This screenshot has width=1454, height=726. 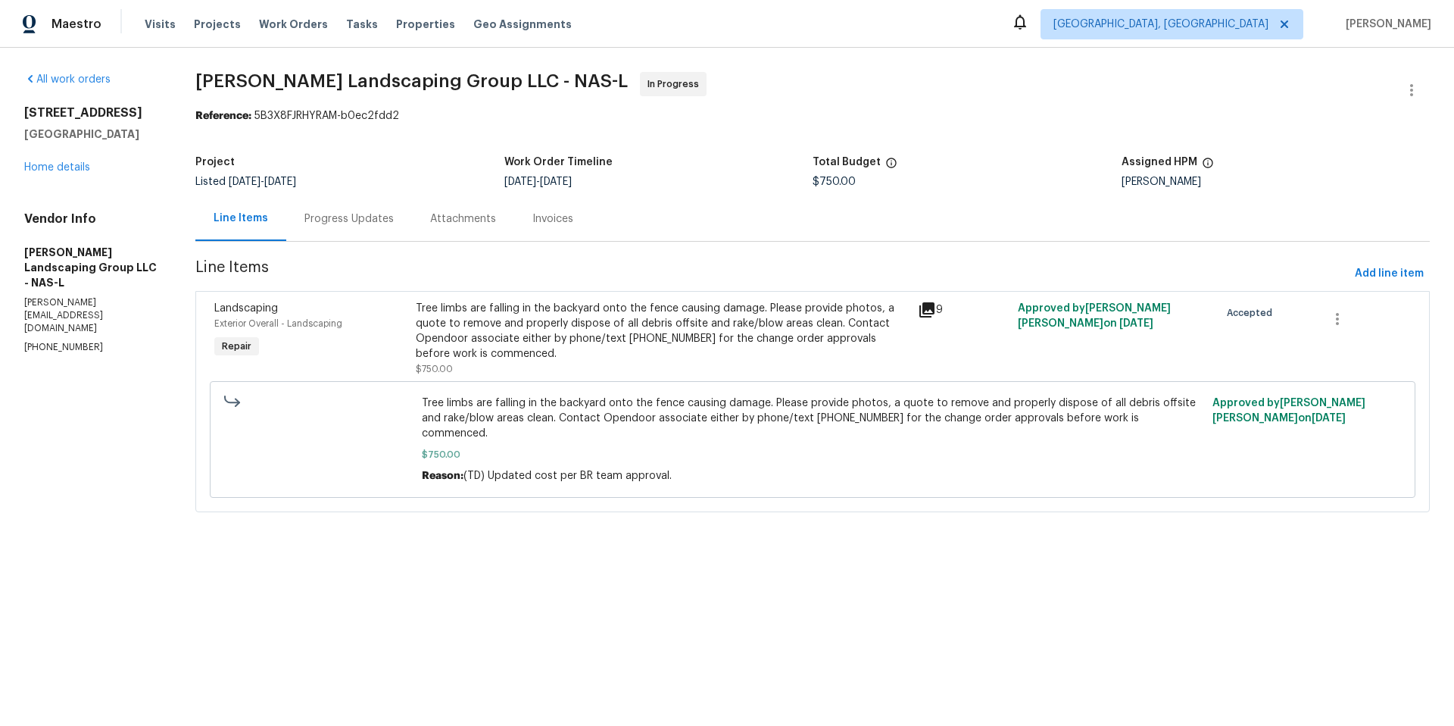 What do you see at coordinates (278, 323) in the screenshot?
I see `span: Exterior Overall - Landscaping` at bounding box center [278, 323].